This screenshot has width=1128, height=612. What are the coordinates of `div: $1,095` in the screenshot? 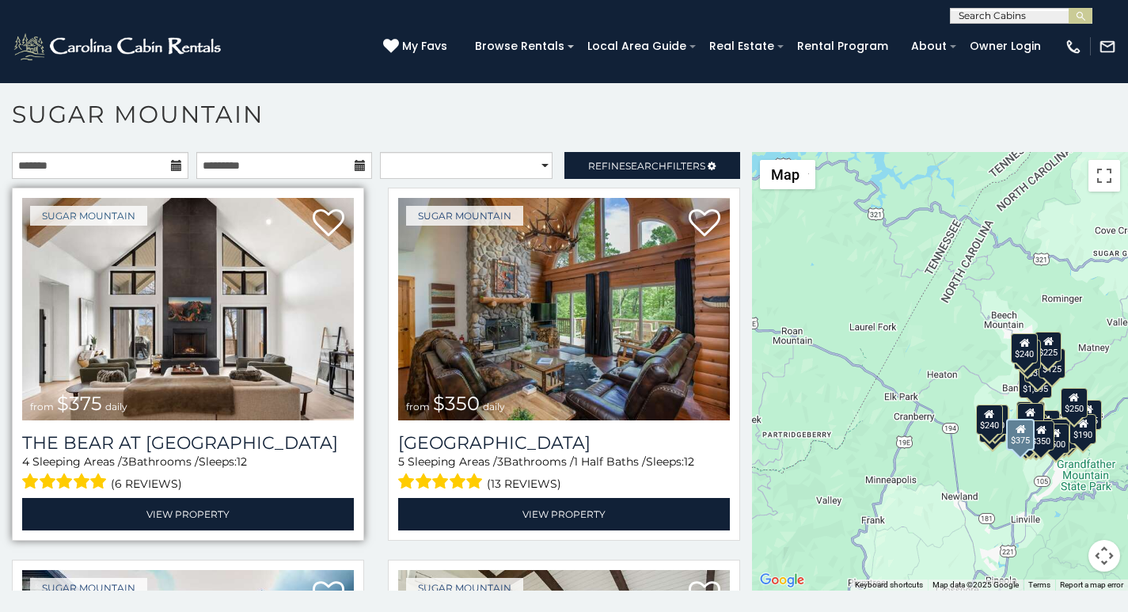 It's located at (1035, 383).